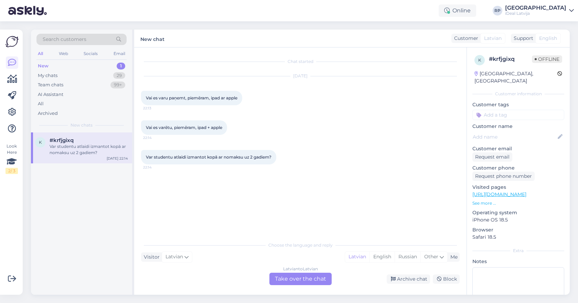 This screenshot has height=303, width=578. What do you see at coordinates (43, 66) in the screenshot?
I see `div: New` at bounding box center [43, 66].